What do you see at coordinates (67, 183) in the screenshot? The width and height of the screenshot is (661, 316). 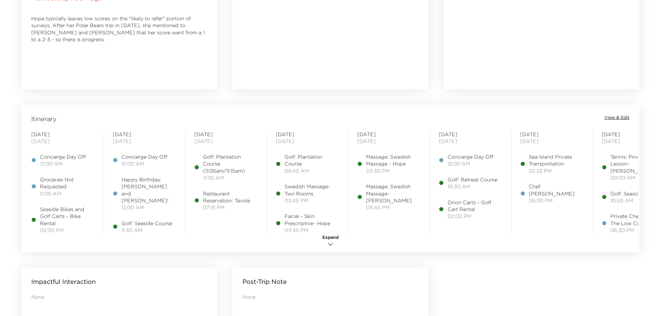 I see `span: Groceries Not Requested` at bounding box center [67, 183].